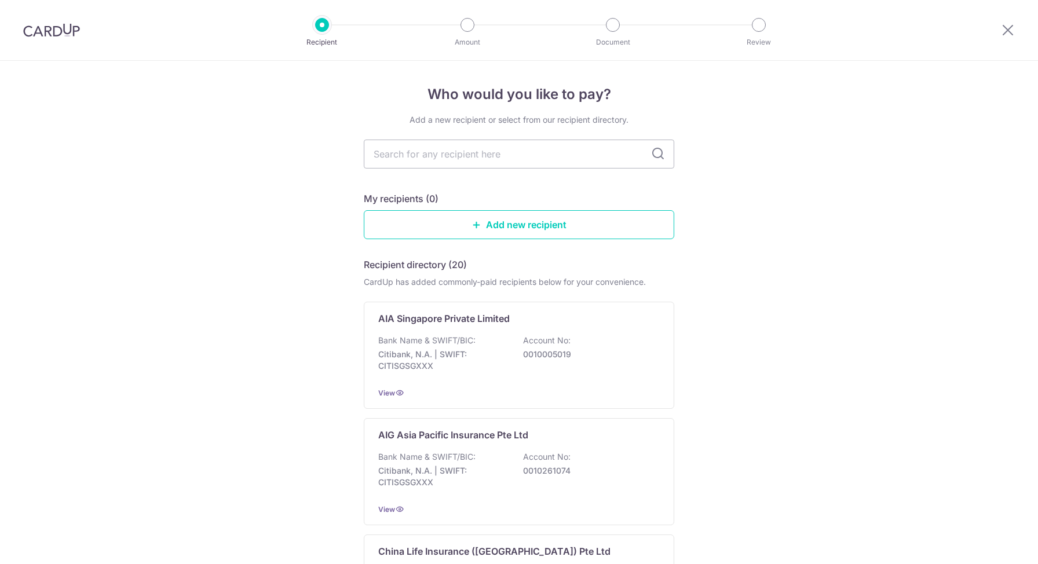 This screenshot has height=564, width=1038. What do you see at coordinates (415, 265) in the screenshot?
I see `h5: Recipient directory (20)` at bounding box center [415, 265].